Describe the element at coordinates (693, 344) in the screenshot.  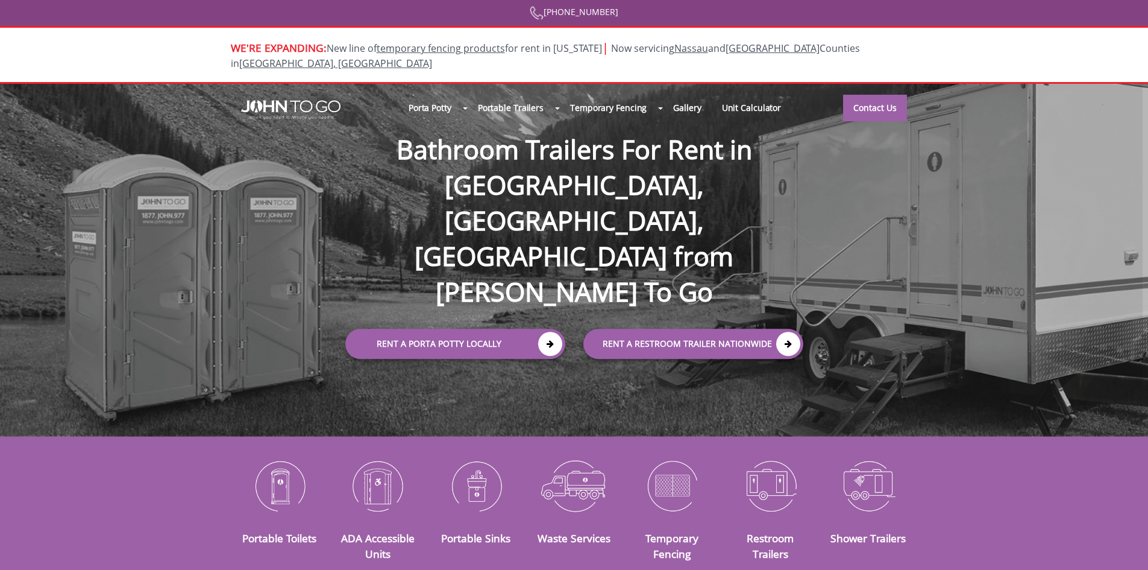
I see `a: rent a RESTROOM TRAILER Nationwide` at that location.